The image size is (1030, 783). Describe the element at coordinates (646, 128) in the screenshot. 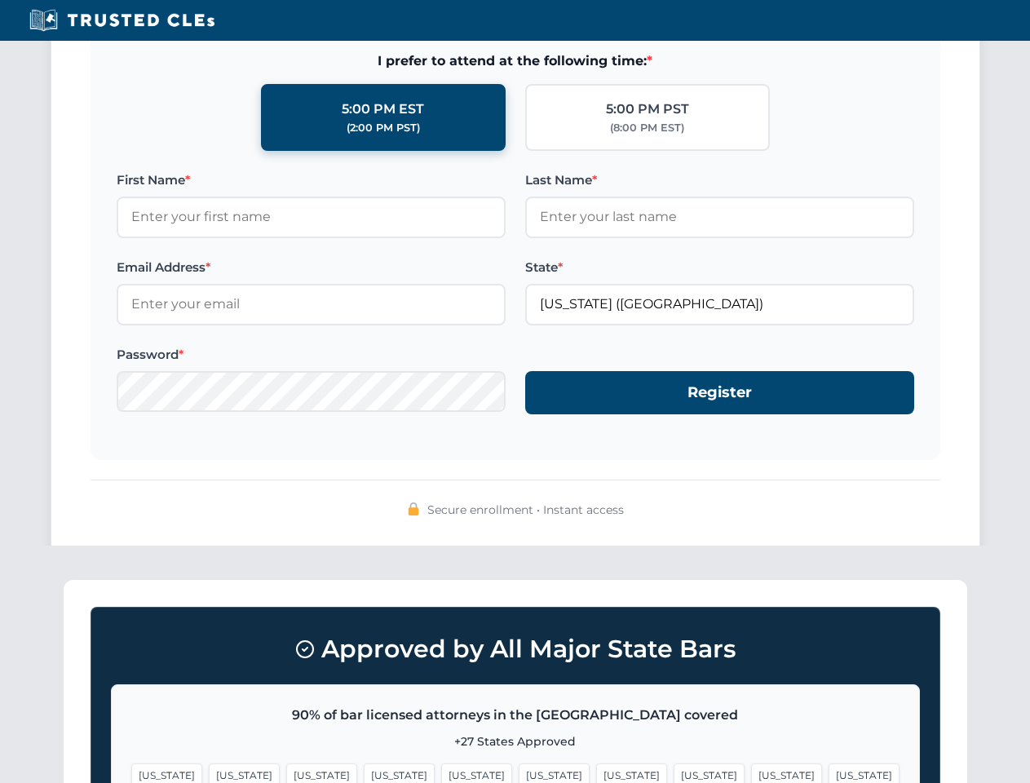

I see `div: (8:00 PM EST)` at that location.